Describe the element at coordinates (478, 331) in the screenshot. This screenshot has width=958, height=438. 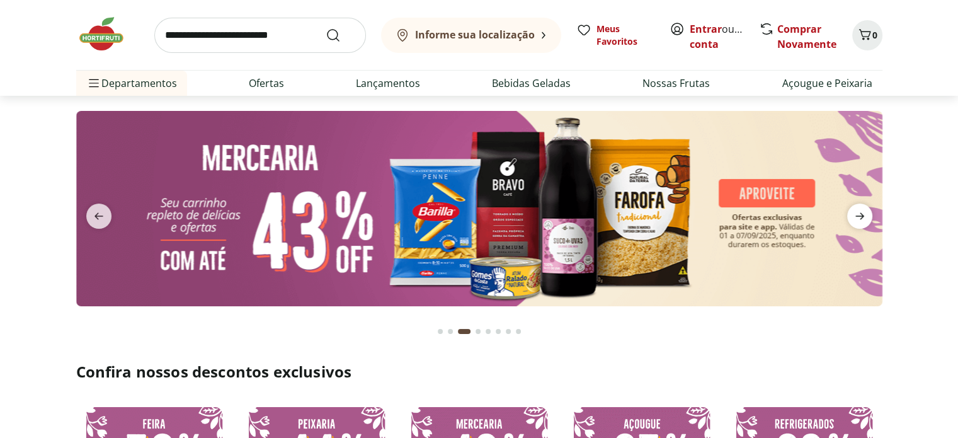
I see `button: Go to page 4 from fs-carousel` at that location.